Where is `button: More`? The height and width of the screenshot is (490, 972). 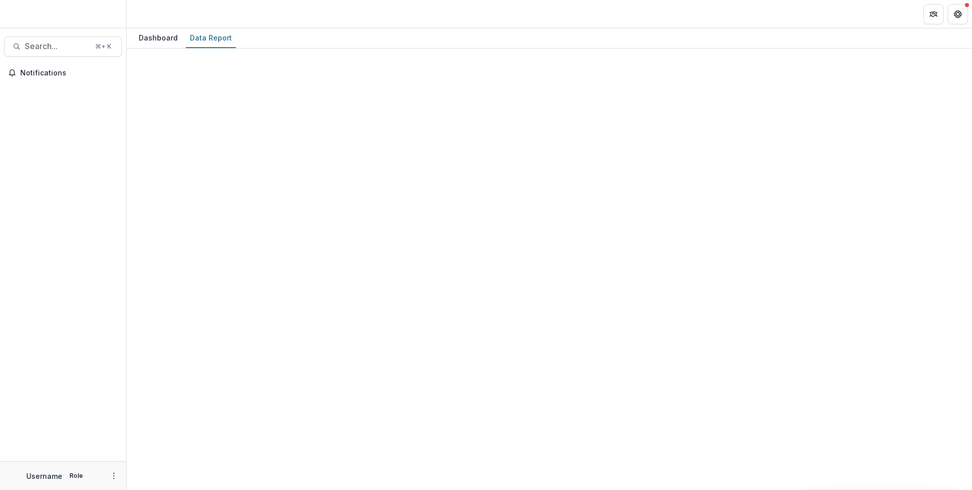
button: More is located at coordinates (114, 476).